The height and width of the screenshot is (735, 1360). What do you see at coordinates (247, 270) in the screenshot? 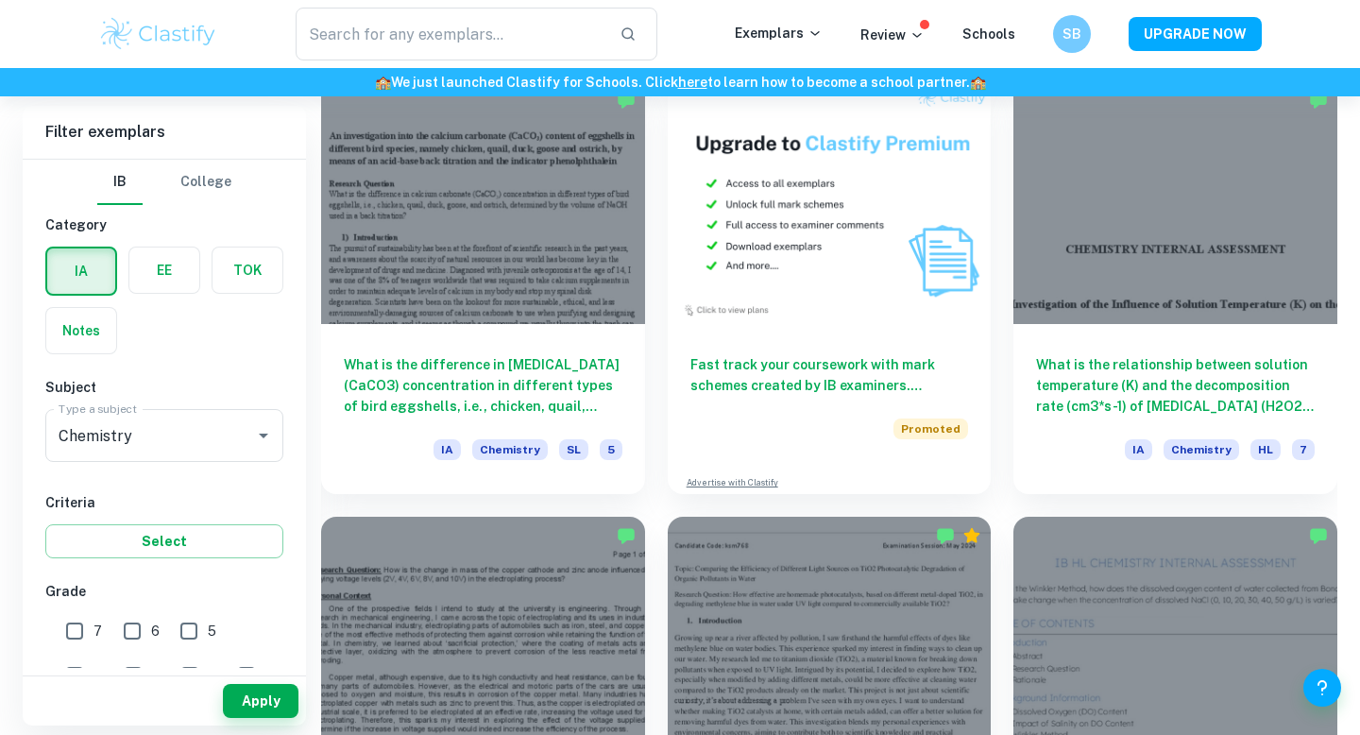
I see `button: TOK` at bounding box center [247, 270].